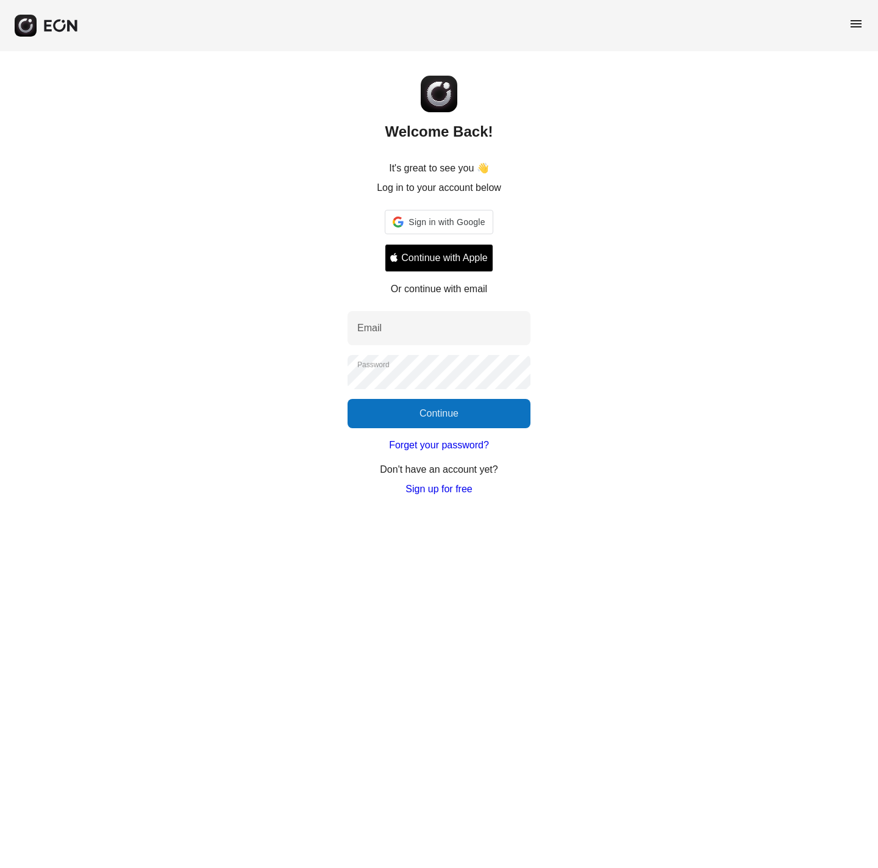  I want to click on p: Don't have an account yet?, so click(439, 470).